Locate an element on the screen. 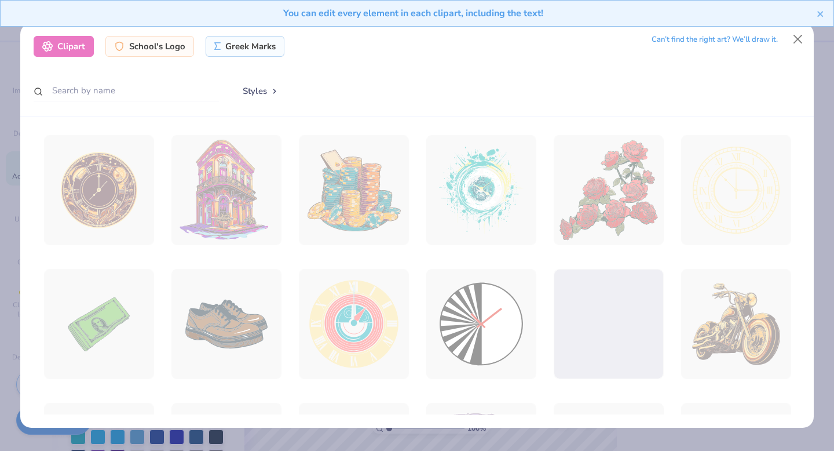  div: Can’t find the right art? We’ll draw it. is located at coordinates (715, 39).